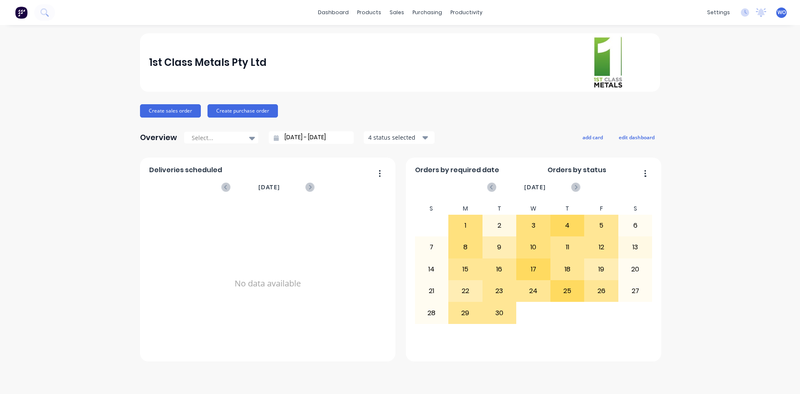 The height and width of the screenshot is (394, 800). What do you see at coordinates (576, 170) in the screenshot?
I see `span: Orders by status` at bounding box center [576, 170].